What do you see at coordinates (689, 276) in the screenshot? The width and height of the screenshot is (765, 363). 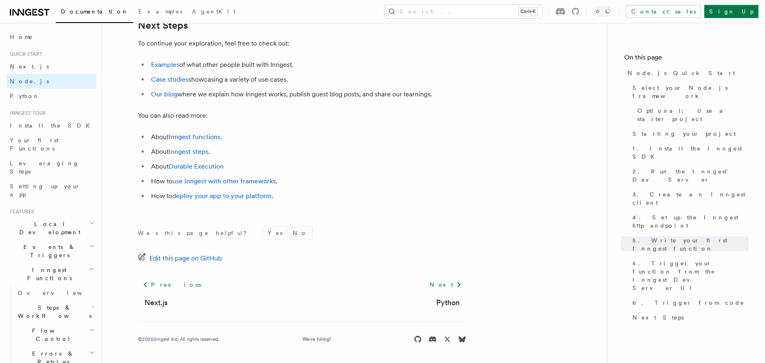 I see `a: 5. Trigger your function from the Inngest Dev Server UI` at bounding box center [689, 276].